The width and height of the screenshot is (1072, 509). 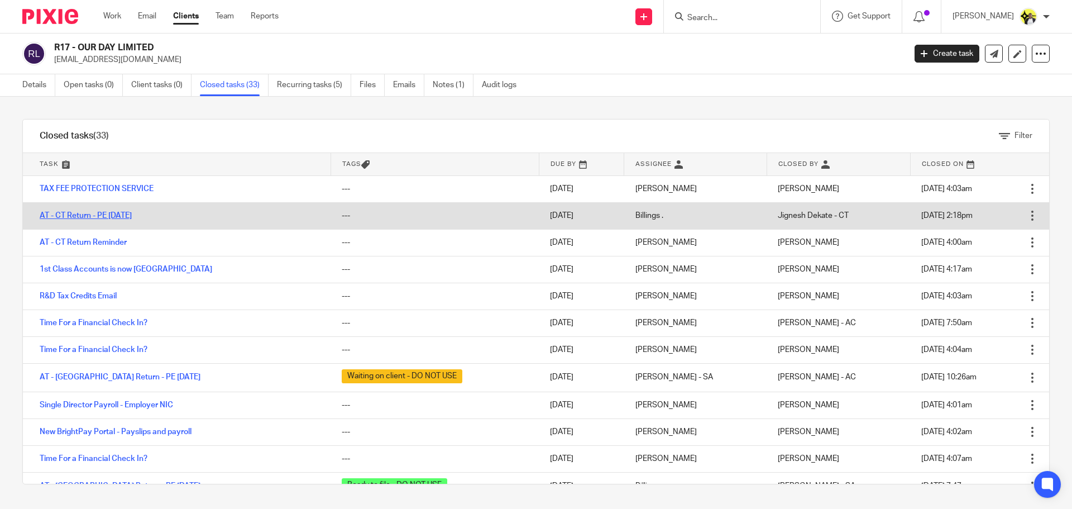 I want to click on th: Tags, so click(x=434, y=164).